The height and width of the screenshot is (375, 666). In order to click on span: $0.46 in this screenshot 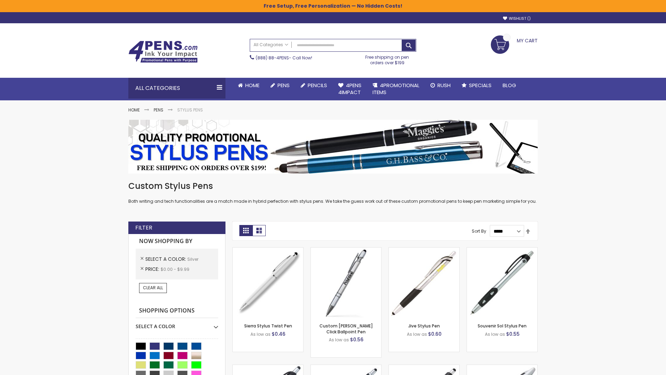, I will do `click(279, 334)`.